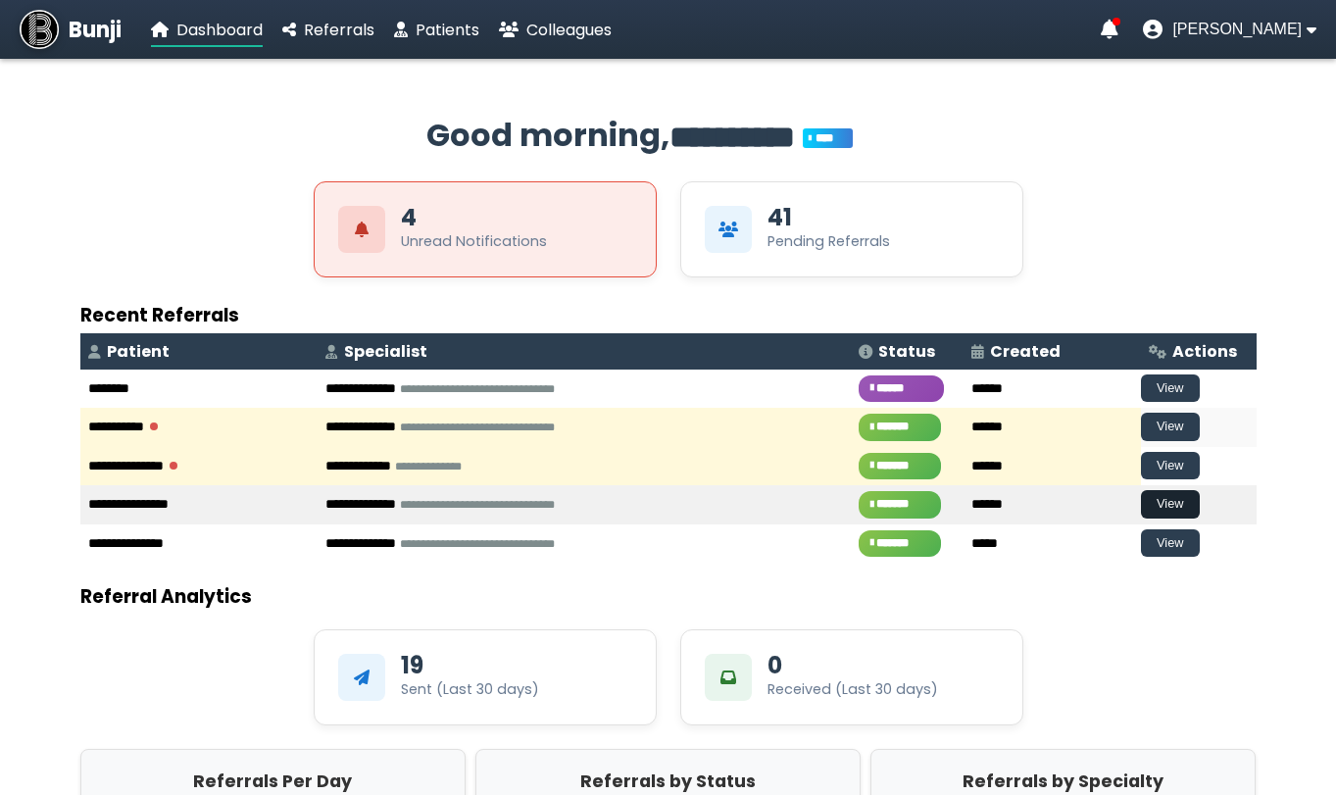  Describe the element at coordinates (220, 29) in the screenshot. I see `span: Dashboard` at that location.